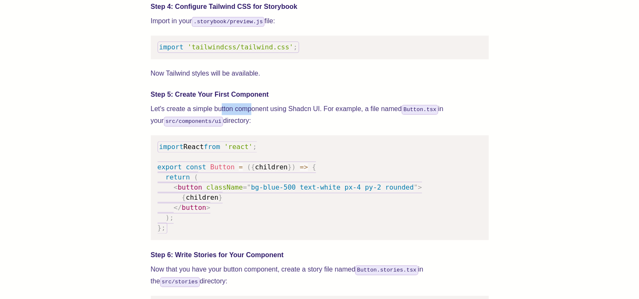  I want to click on span: 'tailwindcss/tailwind.css', so click(240, 47).